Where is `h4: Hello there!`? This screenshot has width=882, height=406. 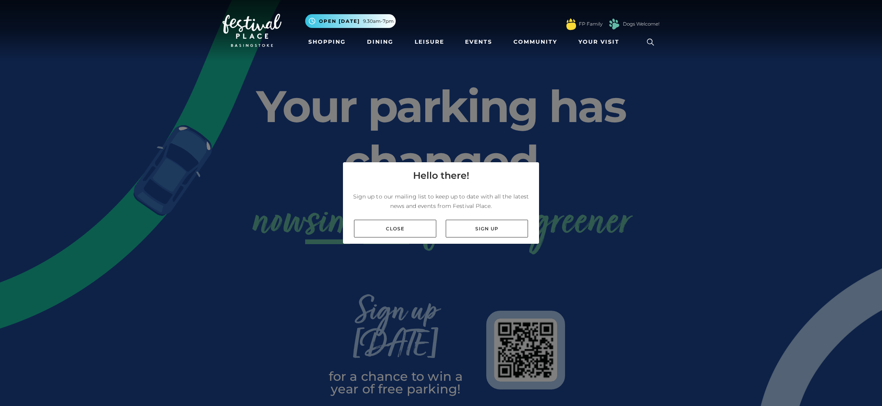
h4: Hello there! is located at coordinates (441, 176).